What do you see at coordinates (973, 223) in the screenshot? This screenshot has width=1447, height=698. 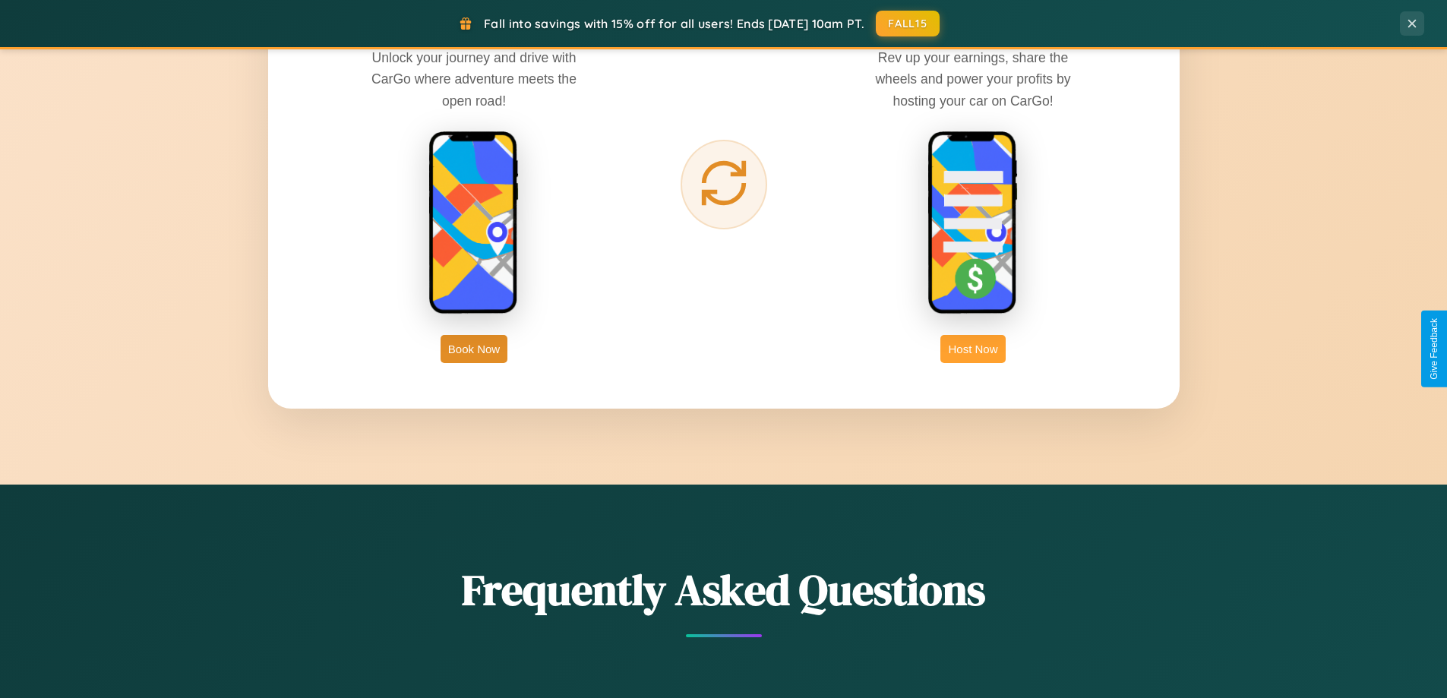 I see `img: host phone` at bounding box center [973, 223].